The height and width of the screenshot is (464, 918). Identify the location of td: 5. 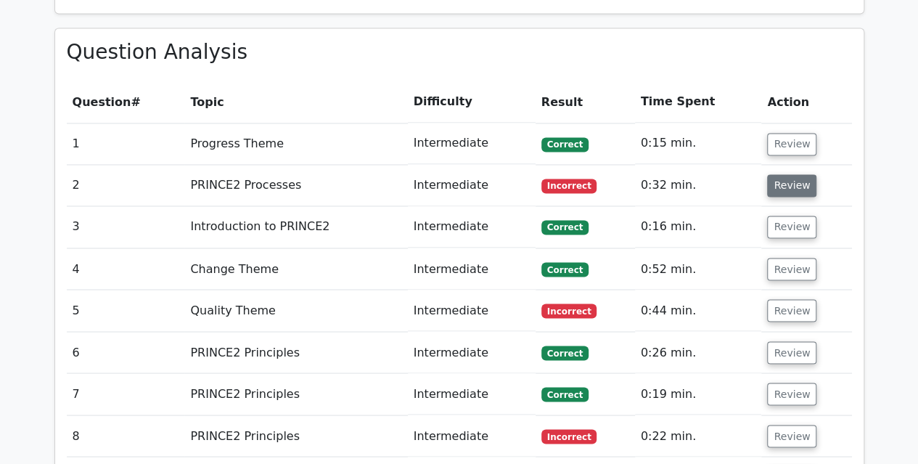
(126, 310).